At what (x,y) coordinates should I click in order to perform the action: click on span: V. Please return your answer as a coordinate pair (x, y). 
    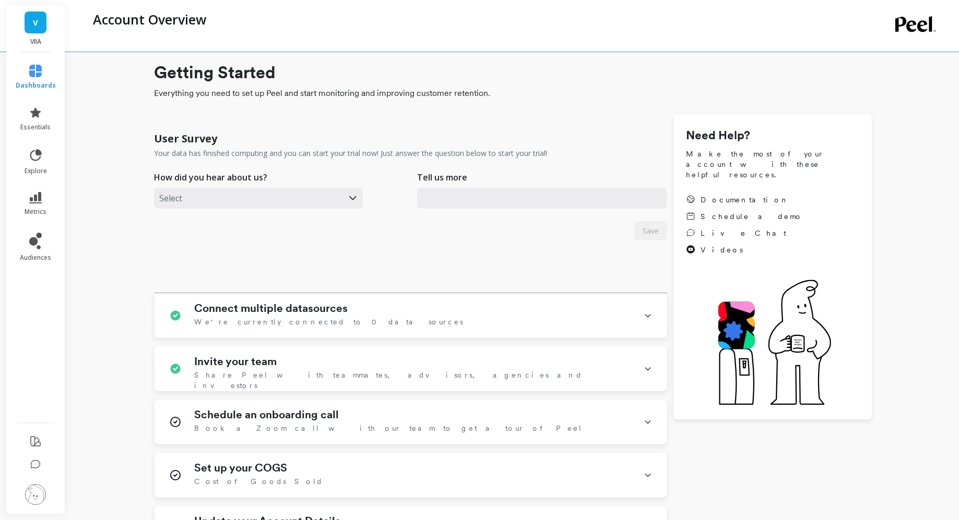
    Looking at the image, I should click on (35, 22).